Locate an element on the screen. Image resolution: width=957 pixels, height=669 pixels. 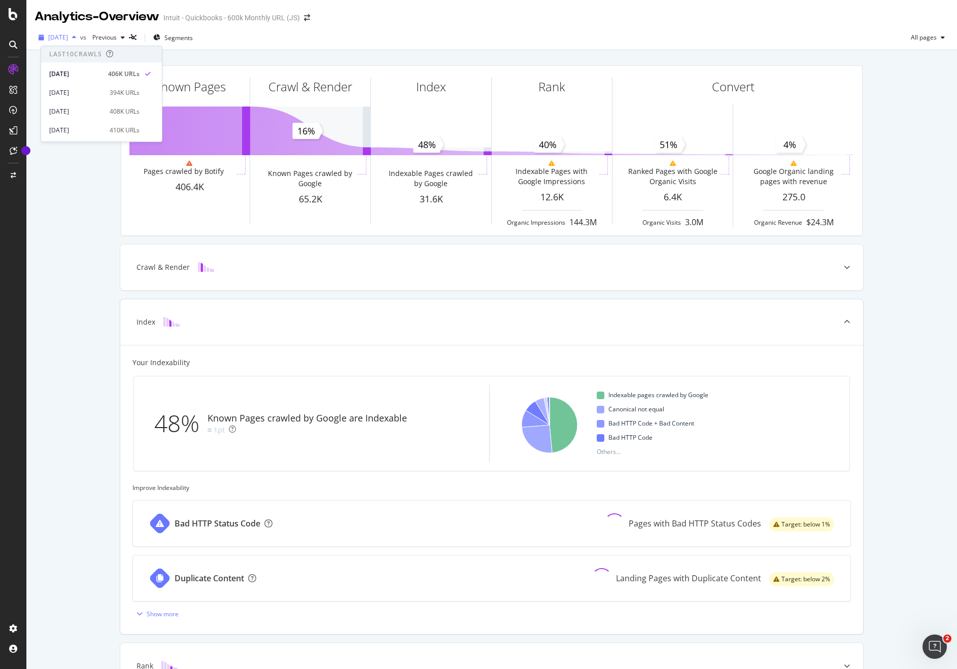
div: Indexable Pages with Google Impressions is located at coordinates (551, 177).